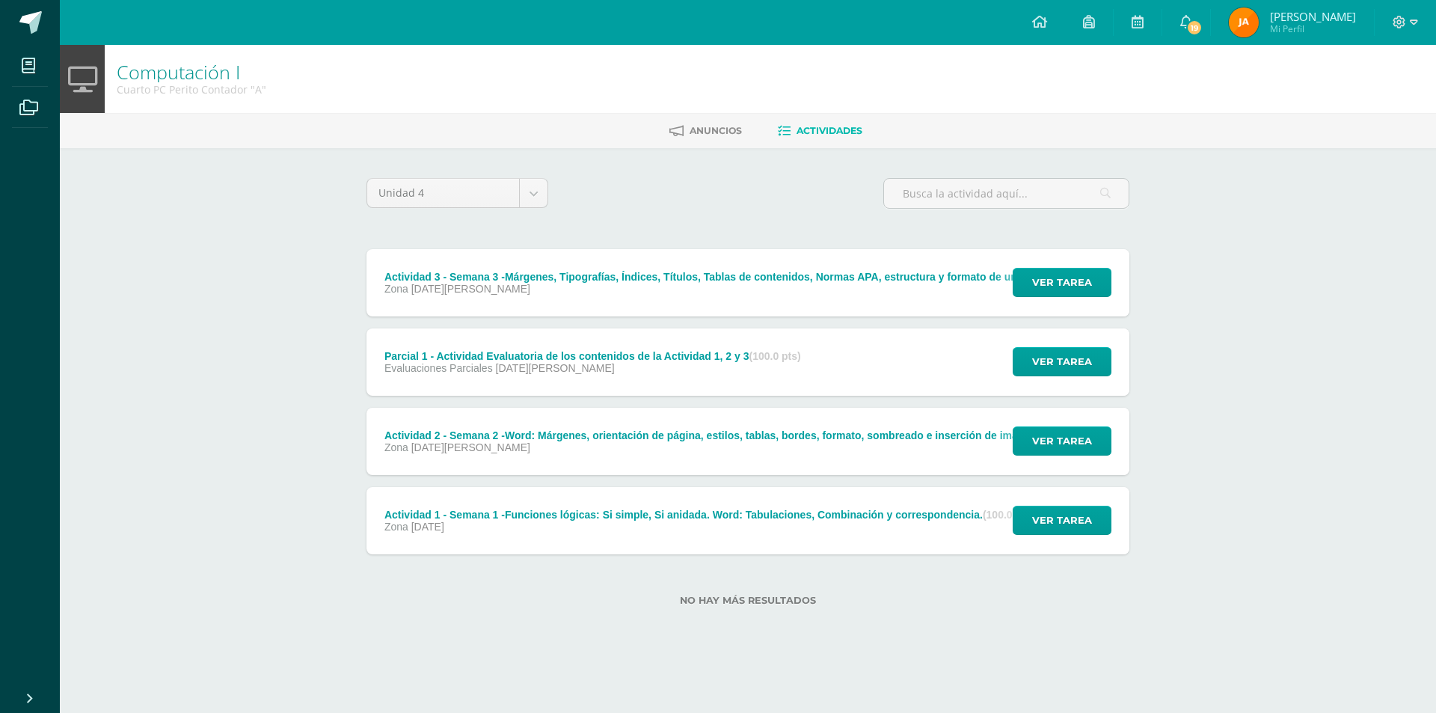 Image resolution: width=1436 pixels, height=713 pixels. I want to click on div: Parcial 1 - Actividad Evaluatoria de los contenidos de la Actividad 1, 2 y 3, so click(592, 356).